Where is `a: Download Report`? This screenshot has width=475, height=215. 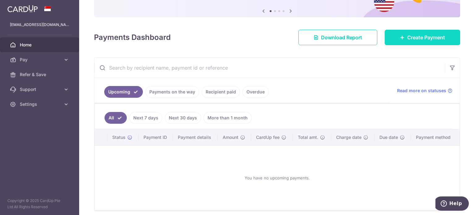 a: Download Report is located at coordinates (338, 37).